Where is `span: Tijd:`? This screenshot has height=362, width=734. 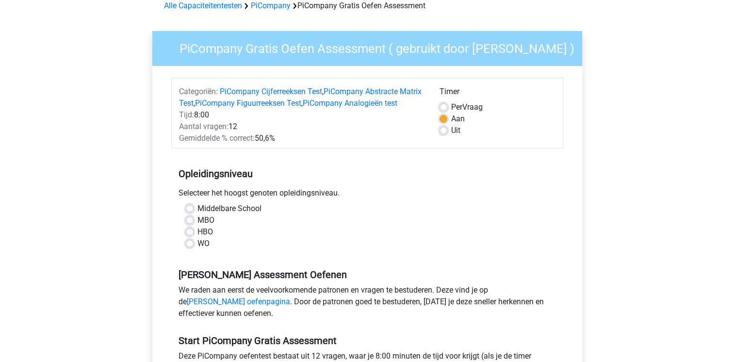 span: Tijd: is located at coordinates (186, 114).